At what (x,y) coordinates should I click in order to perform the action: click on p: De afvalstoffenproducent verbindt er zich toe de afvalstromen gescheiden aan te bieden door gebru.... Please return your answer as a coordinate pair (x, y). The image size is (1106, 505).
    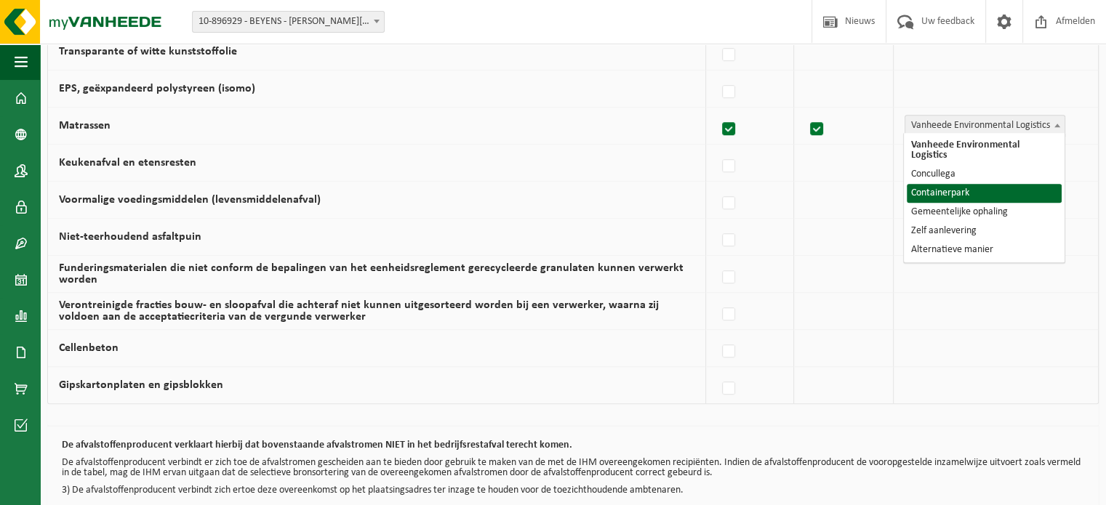
    Looking at the image, I should click on (573, 468).